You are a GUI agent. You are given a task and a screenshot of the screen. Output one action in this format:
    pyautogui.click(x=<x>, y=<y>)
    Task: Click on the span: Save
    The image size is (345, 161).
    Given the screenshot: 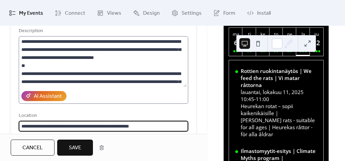 What is the action you would take?
    pyautogui.click(x=75, y=148)
    